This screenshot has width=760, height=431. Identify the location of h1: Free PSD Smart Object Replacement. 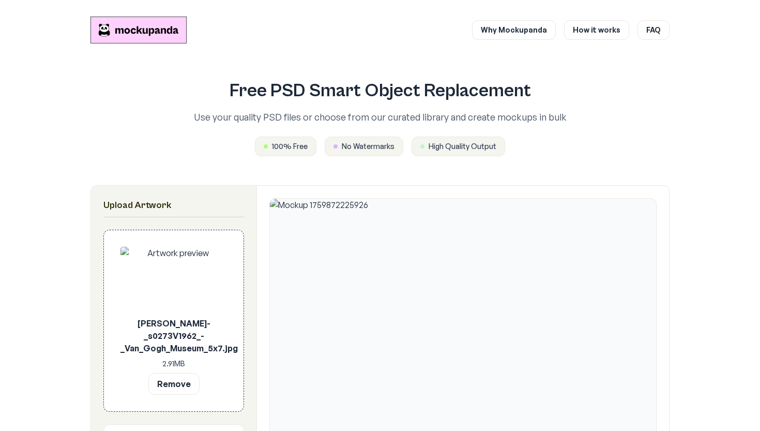
(380, 91).